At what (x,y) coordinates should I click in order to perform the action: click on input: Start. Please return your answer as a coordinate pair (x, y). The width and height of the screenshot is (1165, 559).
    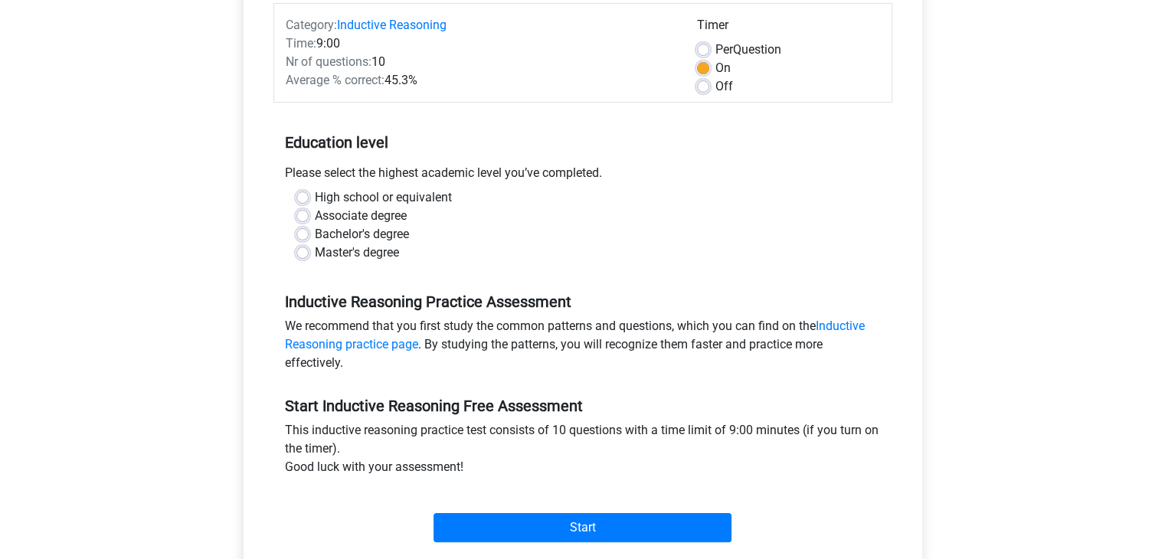
    Looking at the image, I should click on (582, 528).